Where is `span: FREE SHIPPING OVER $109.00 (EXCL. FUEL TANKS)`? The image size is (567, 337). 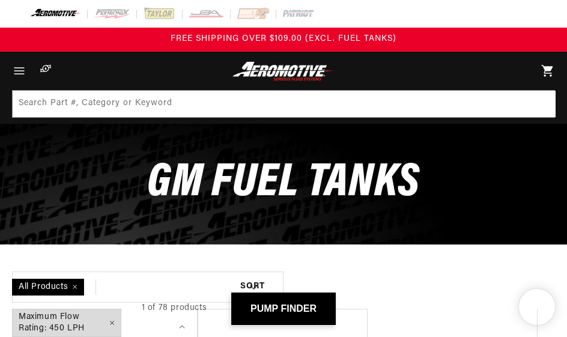
span: FREE SHIPPING OVER $109.00 (EXCL. FUEL TANKS) is located at coordinates (284, 38).